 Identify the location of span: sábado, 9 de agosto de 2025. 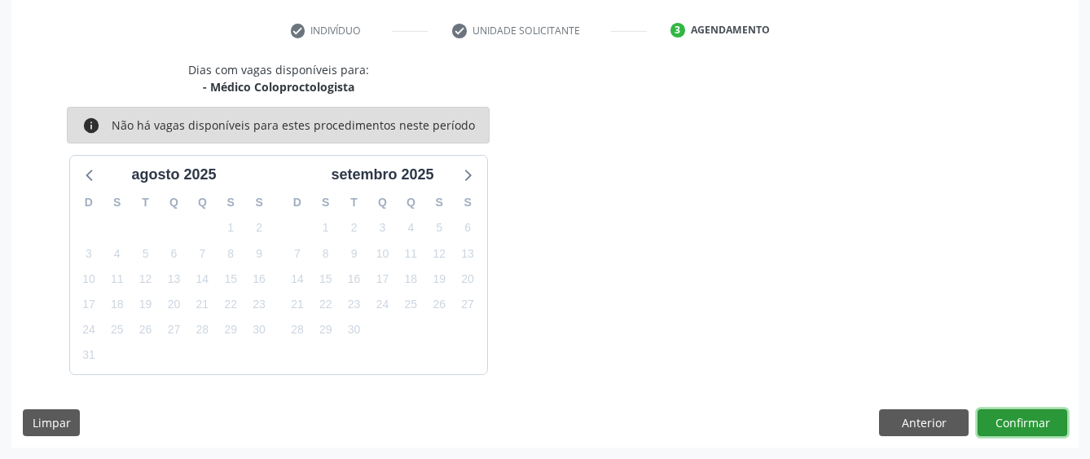
(259, 253).